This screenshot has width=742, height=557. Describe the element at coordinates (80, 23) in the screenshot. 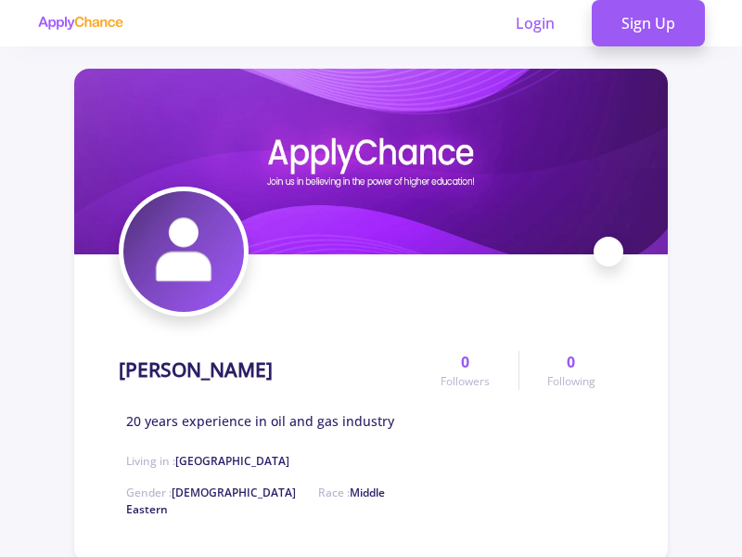

I see `img: applychance logo text only` at that location.